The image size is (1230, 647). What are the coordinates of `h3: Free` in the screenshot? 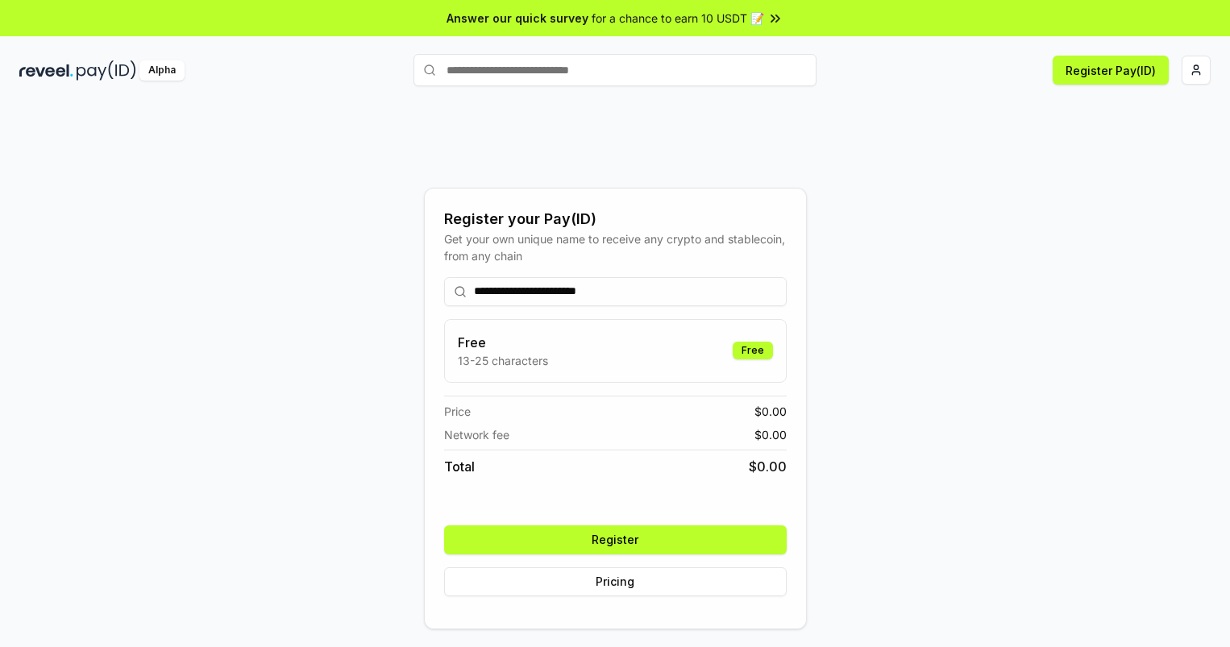 It's located at (503, 343).